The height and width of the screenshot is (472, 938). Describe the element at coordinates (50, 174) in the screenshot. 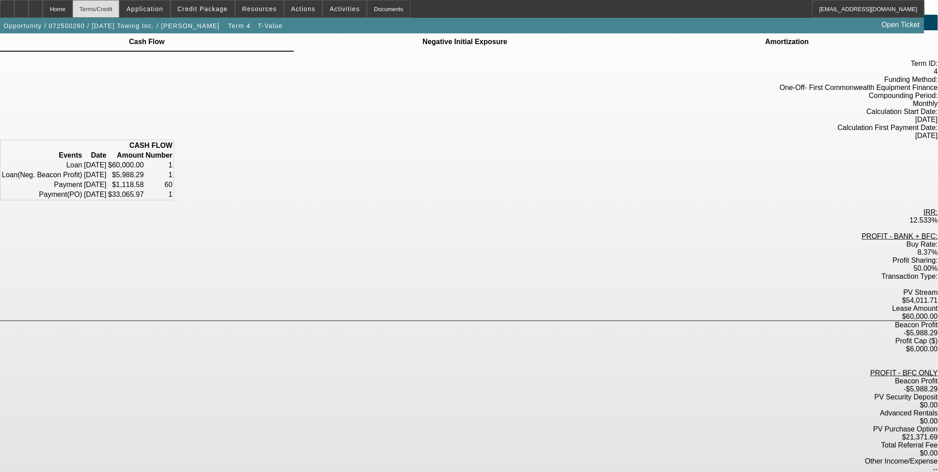

I see `span: (Neg. Beacon Profit)` at that location.